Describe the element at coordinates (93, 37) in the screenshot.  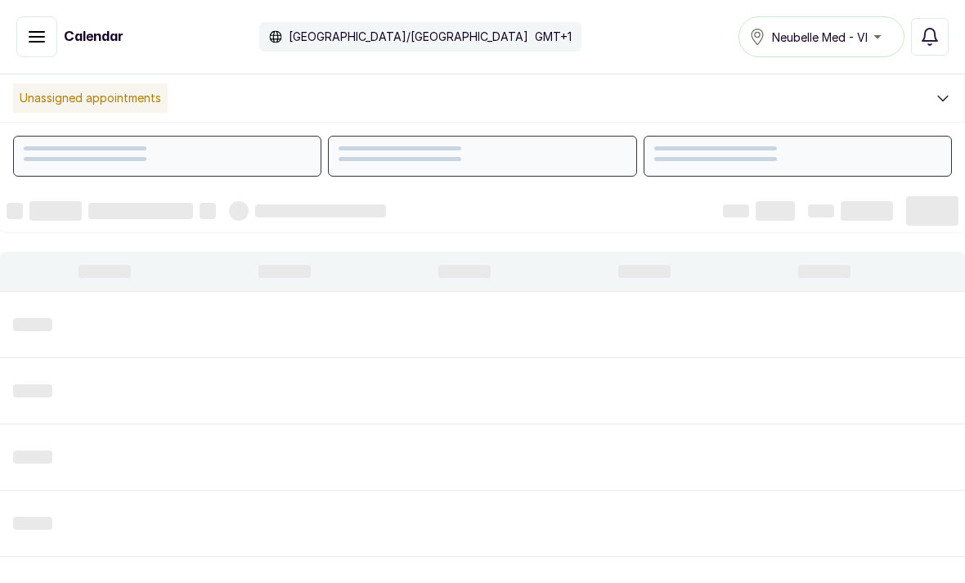
I see `h1: Calendar` at that location.